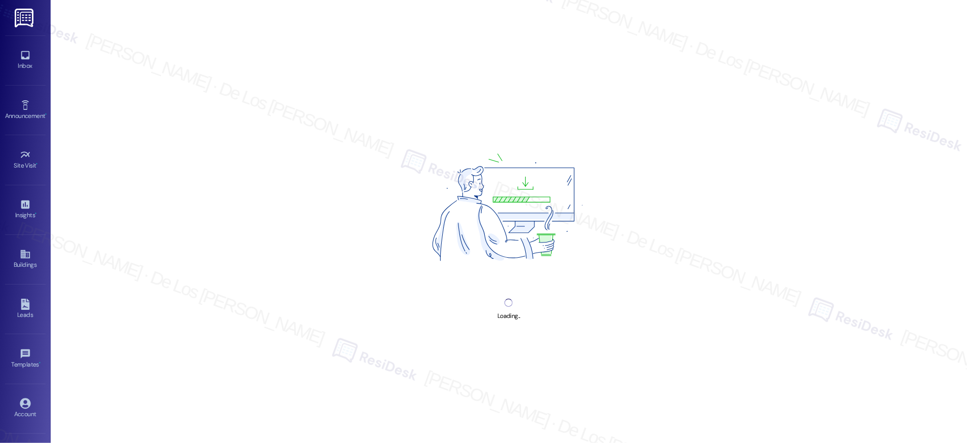 The width and height of the screenshot is (967, 443). I want to click on img: ResiDesk Logo, so click(25, 18).